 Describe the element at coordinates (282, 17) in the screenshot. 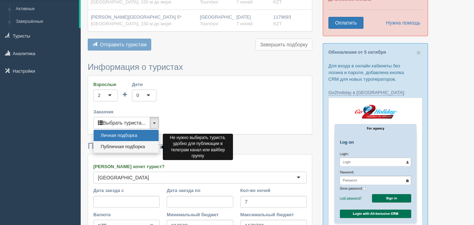

I see `span: 1179693` at that location.